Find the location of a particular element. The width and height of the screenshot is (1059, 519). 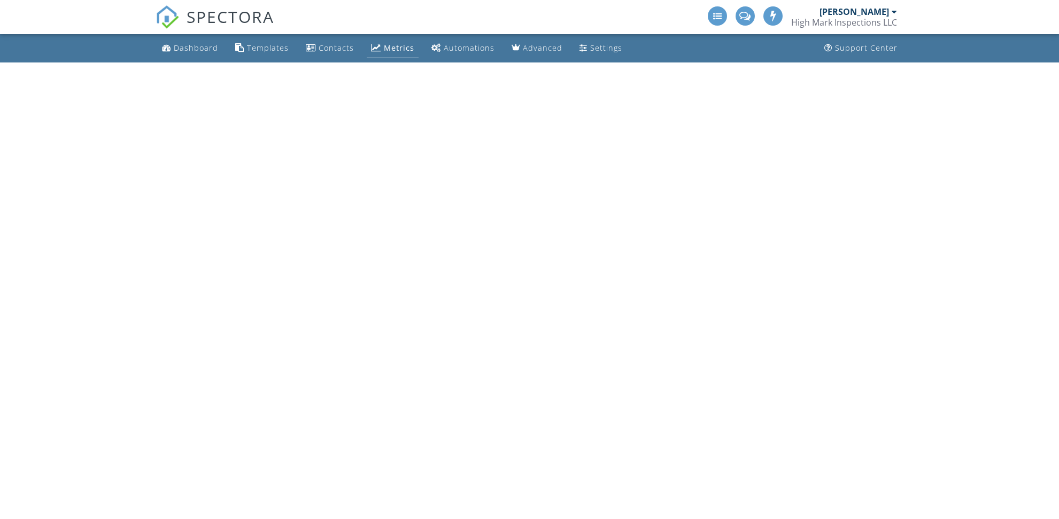

span: SPECTORA is located at coordinates (230, 17).